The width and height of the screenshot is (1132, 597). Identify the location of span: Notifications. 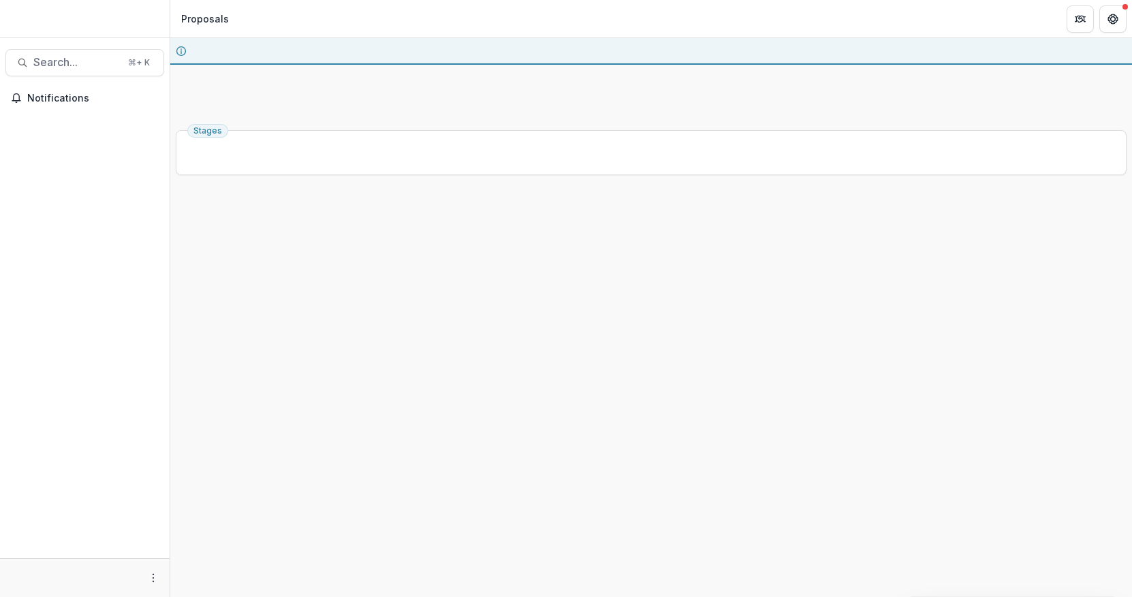
(93, 98).